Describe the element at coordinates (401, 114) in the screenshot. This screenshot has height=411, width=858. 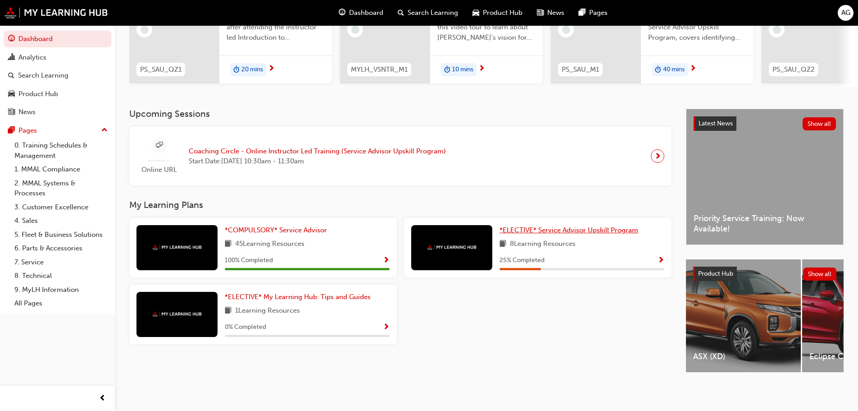
I see `h3: Upcoming Sessions` at that location.